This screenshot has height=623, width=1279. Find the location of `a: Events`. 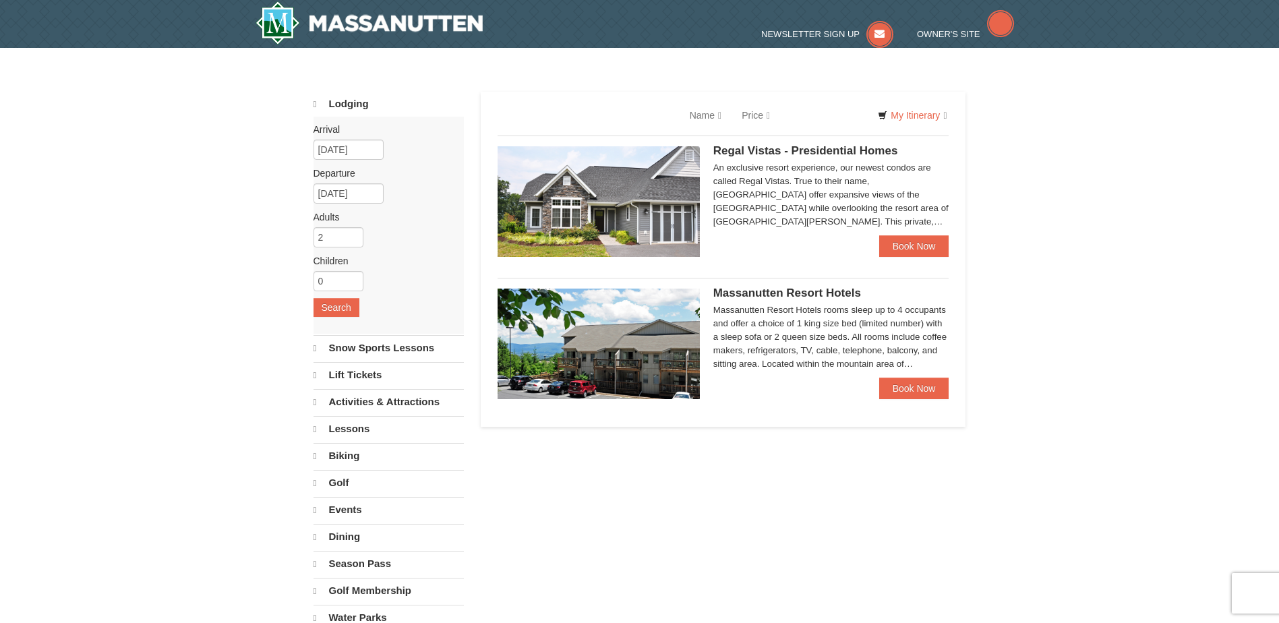

a: Events is located at coordinates (388, 510).